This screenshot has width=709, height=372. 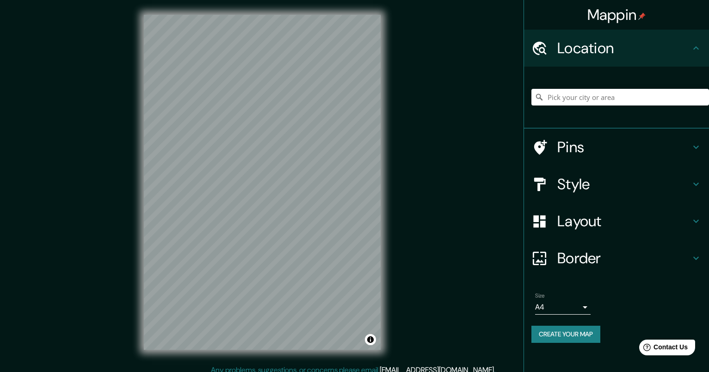 What do you see at coordinates (624, 221) in the screenshot?
I see `h4: Layout` at bounding box center [624, 221].